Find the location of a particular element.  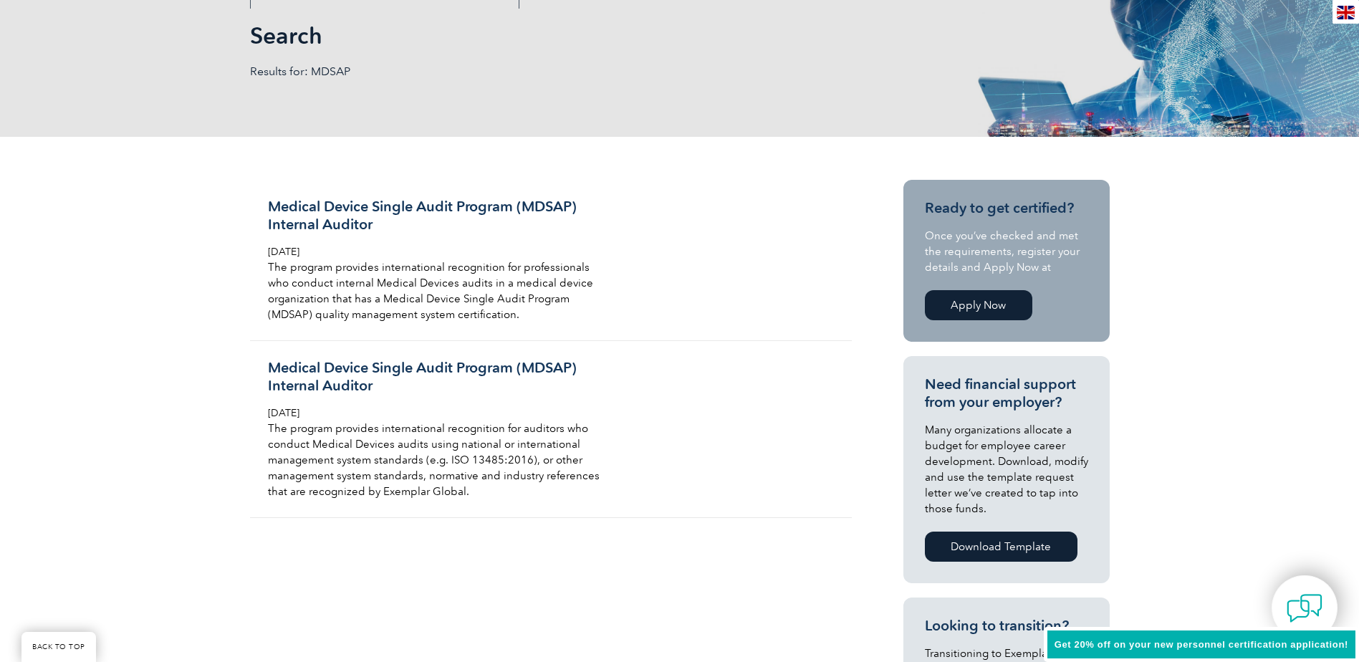

a: Download Template is located at coordinates (1001, 547).